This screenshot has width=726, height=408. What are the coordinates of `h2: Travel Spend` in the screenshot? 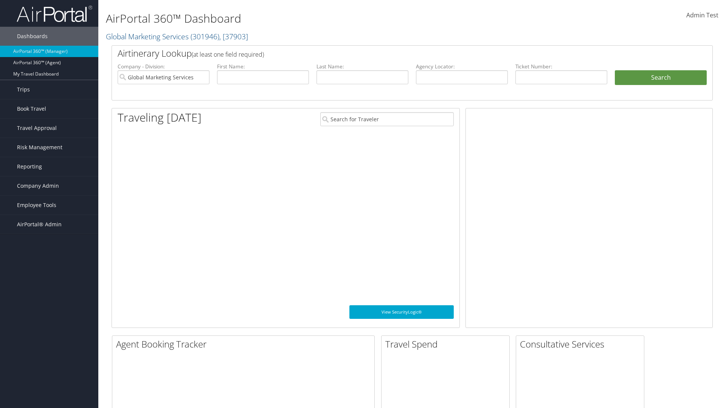 It's located at (447, 345).